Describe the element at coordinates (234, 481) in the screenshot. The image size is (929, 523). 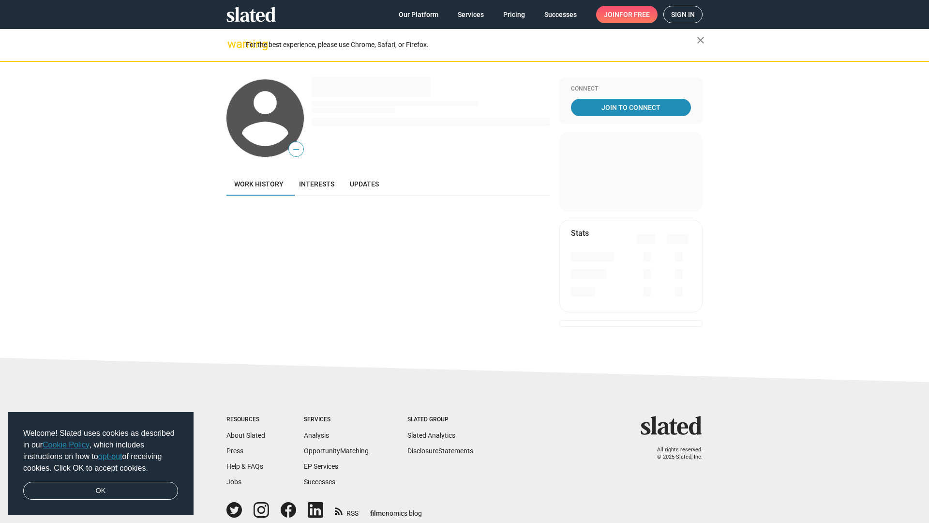
I see `a: Jobs` at that location.